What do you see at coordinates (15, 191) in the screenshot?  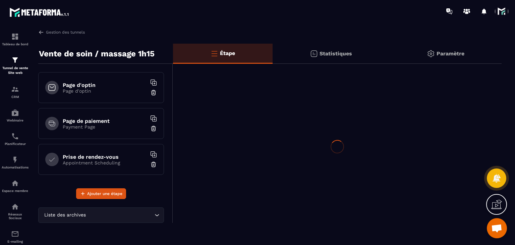 I see `p: Espace membre` at bounding box center [15, 191].